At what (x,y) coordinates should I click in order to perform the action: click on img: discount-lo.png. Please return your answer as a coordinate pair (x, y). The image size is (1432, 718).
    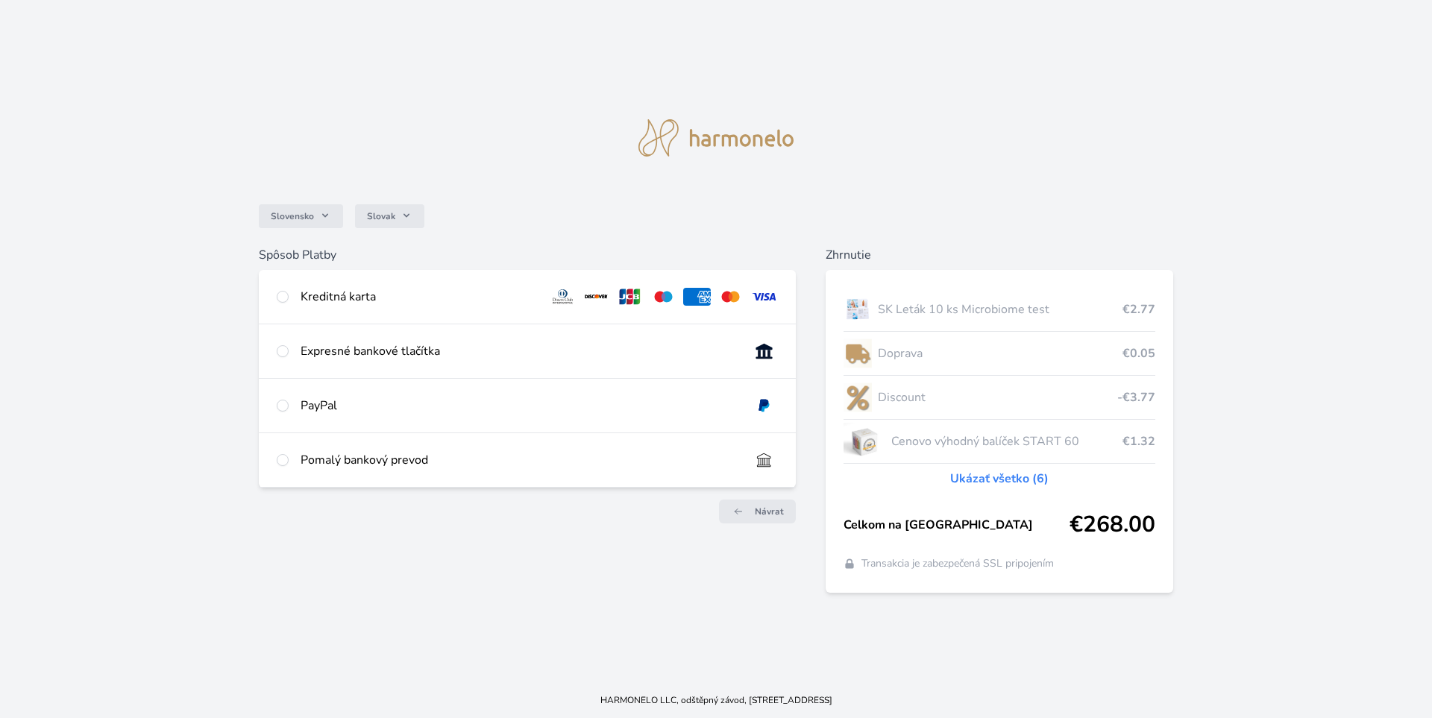
    Looking at the image, I should click on (858, 398).